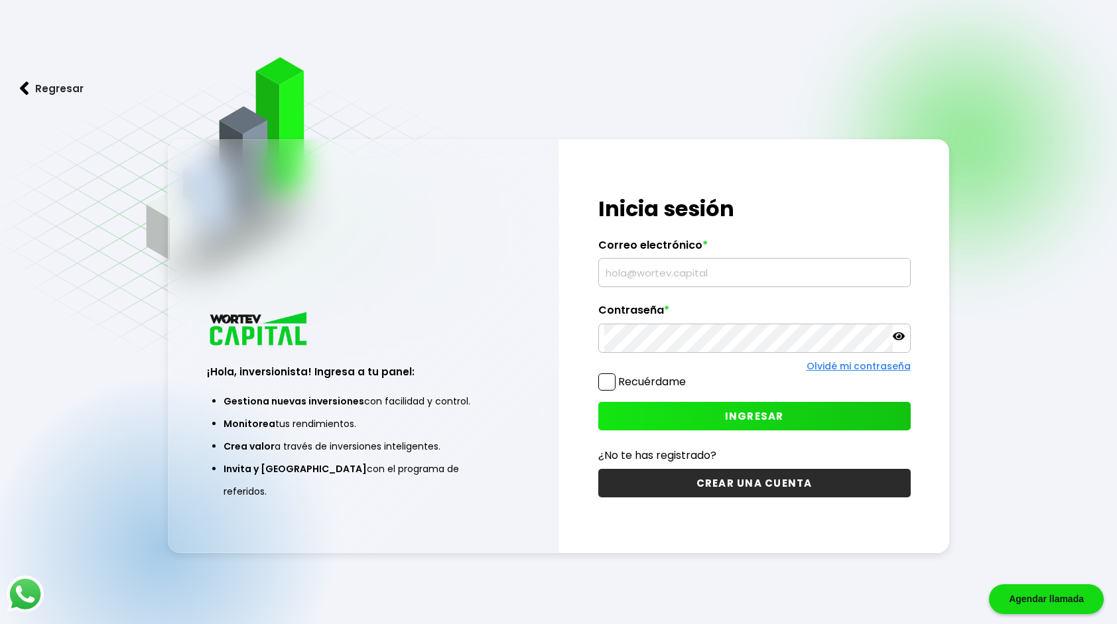 The image size is (1117, 624). What do you see at coordinates (363, 401) in the screenshot?
I see `li: con facilidad y control.` at bounding box center [363, 401].